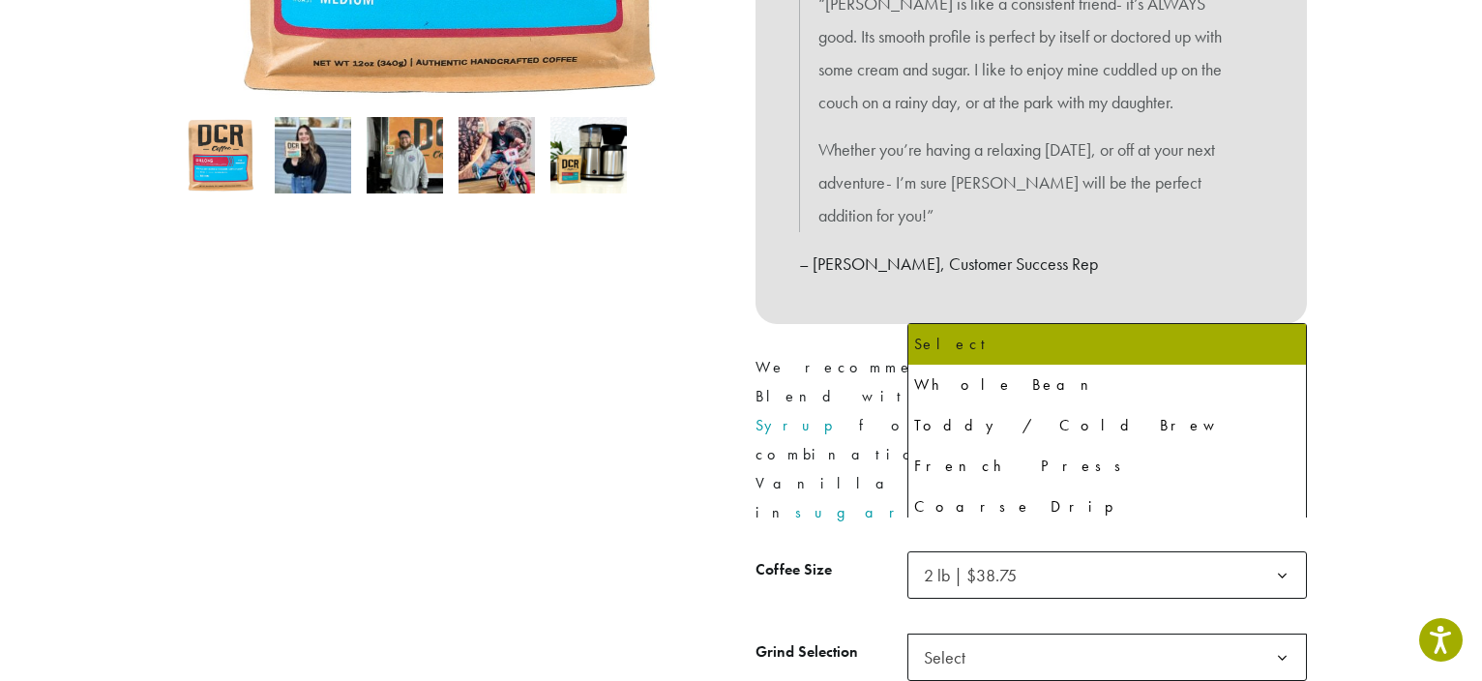  Describe the element at coordinates (1106, 507) in the screenshot. I see `div: Coarse Drip` at that location.